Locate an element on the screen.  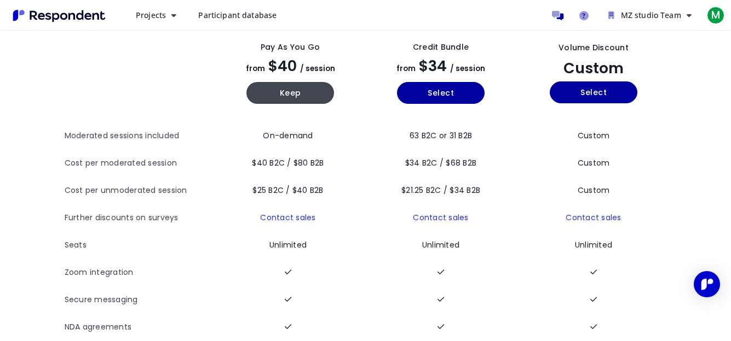
th: Further discounts on surveys is located at coordinates (140, 218).